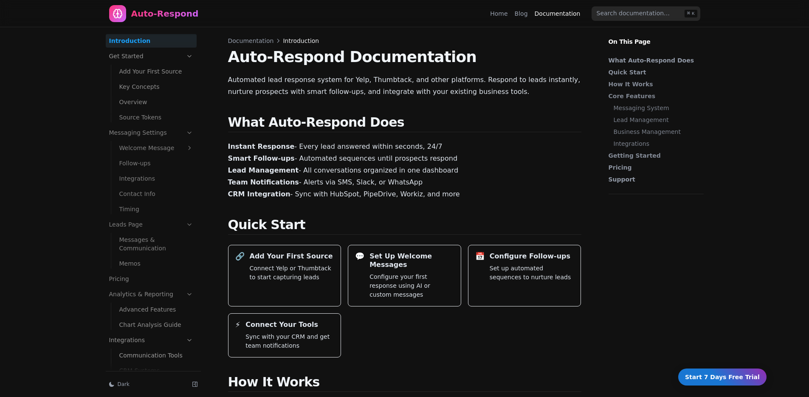 This screenshot has width=809, height=397. I want to click on a: Home, so click(498, 14).